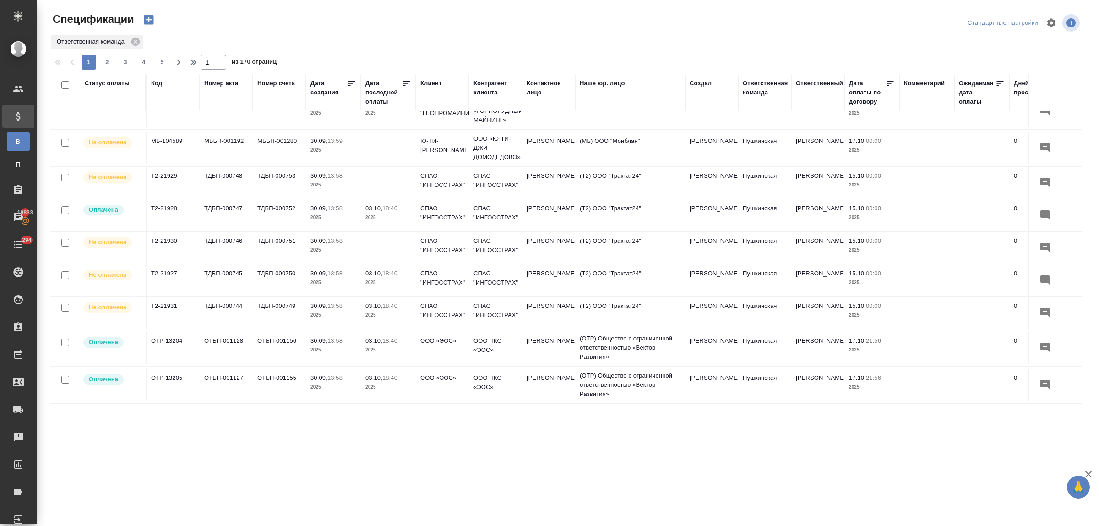  I want to click on button: Создать, so click(149, 20).